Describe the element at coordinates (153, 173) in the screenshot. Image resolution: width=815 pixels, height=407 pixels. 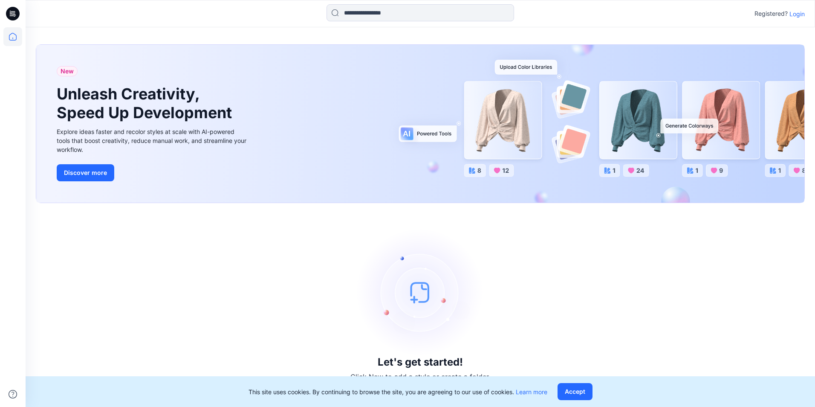
I see `a: Discover more` at that location.